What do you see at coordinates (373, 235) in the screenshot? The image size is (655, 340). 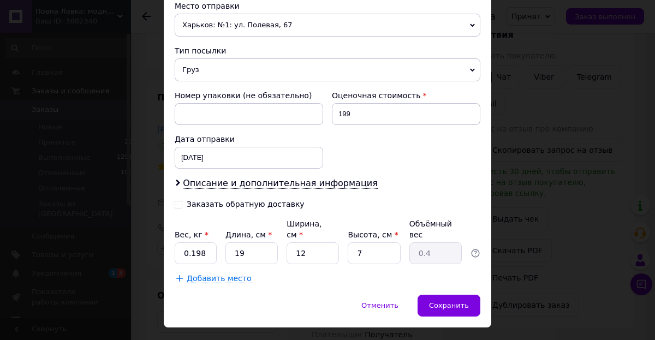 I see `label: Высота, см` at bounding box center [373, 235].